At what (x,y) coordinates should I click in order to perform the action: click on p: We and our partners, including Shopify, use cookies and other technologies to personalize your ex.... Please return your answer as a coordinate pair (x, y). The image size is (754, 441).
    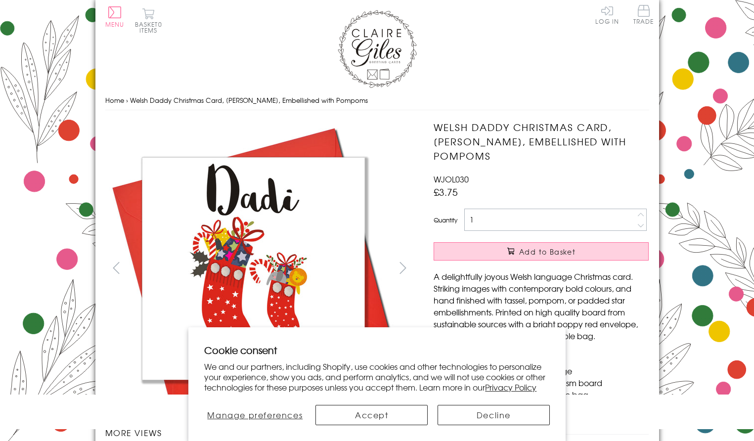
    Looking at the image, I should click on (377, 377).